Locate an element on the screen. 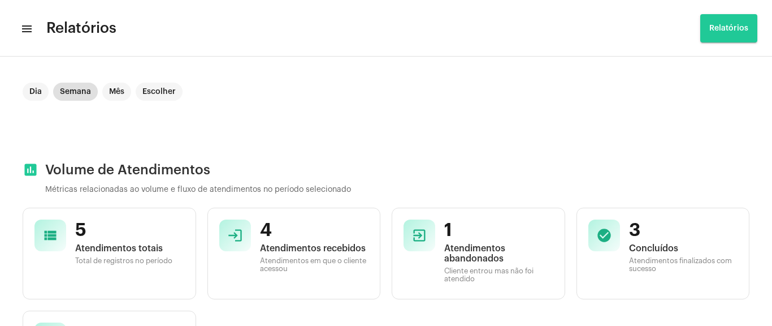 This screenshot has width=772, height=326. mat-icon: view_list is located at coordinates (50, 235).